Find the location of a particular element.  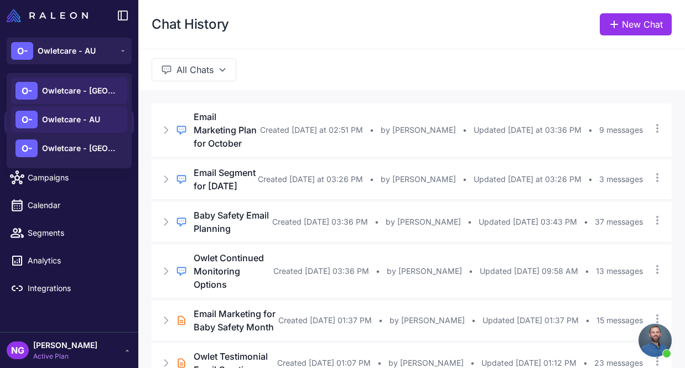

h3: Email Marketing for Baby Safety Month is located at coordinates (236, 320).